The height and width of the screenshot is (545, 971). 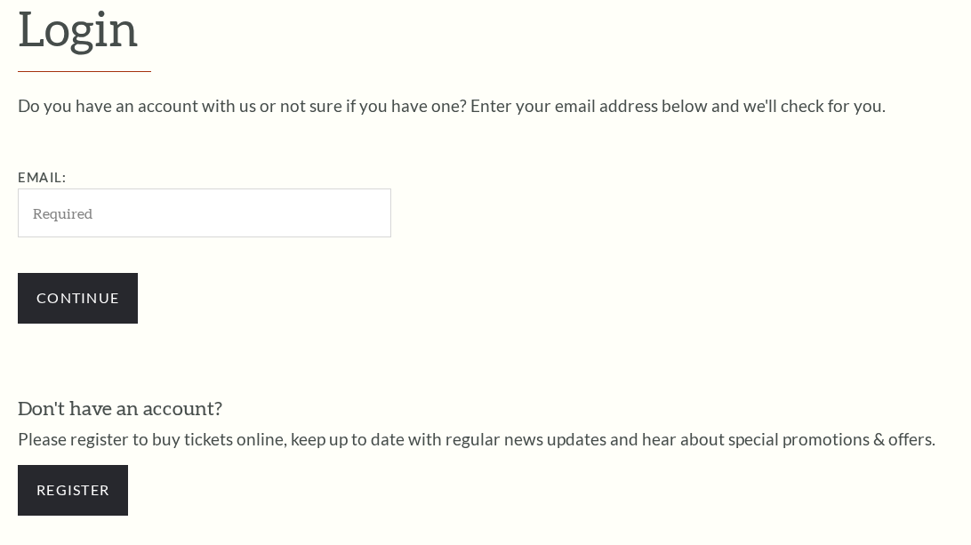 I want to click on p: Do you have an account with us or not sure if you have one? Enter your email address below and we..., so click(x=486, y=105).